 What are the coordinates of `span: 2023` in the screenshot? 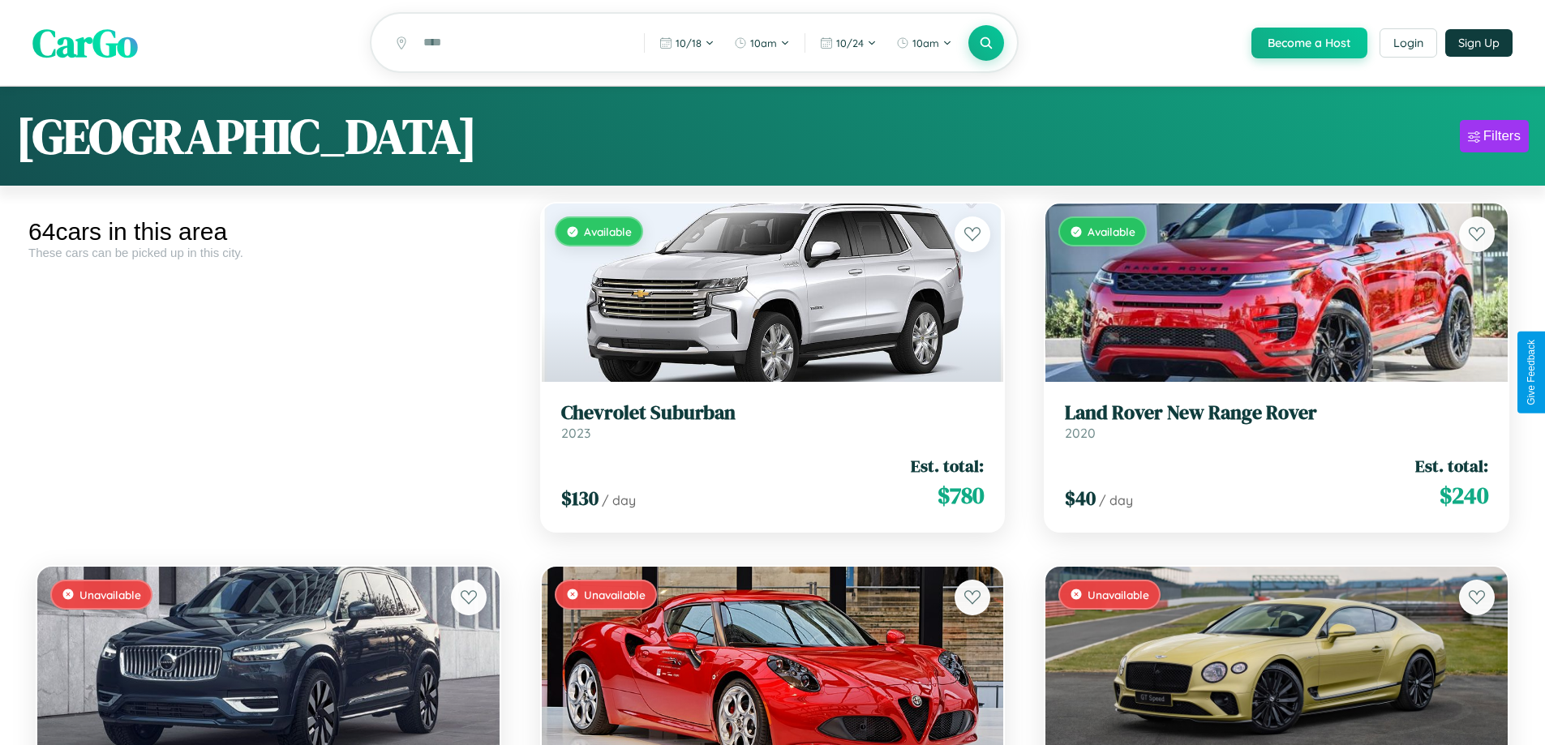 It's located at (576, 433).